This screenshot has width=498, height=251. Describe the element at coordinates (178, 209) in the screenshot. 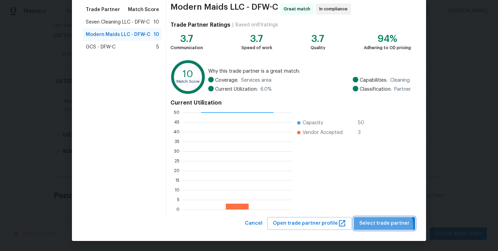

I see `text: 0` at that location.